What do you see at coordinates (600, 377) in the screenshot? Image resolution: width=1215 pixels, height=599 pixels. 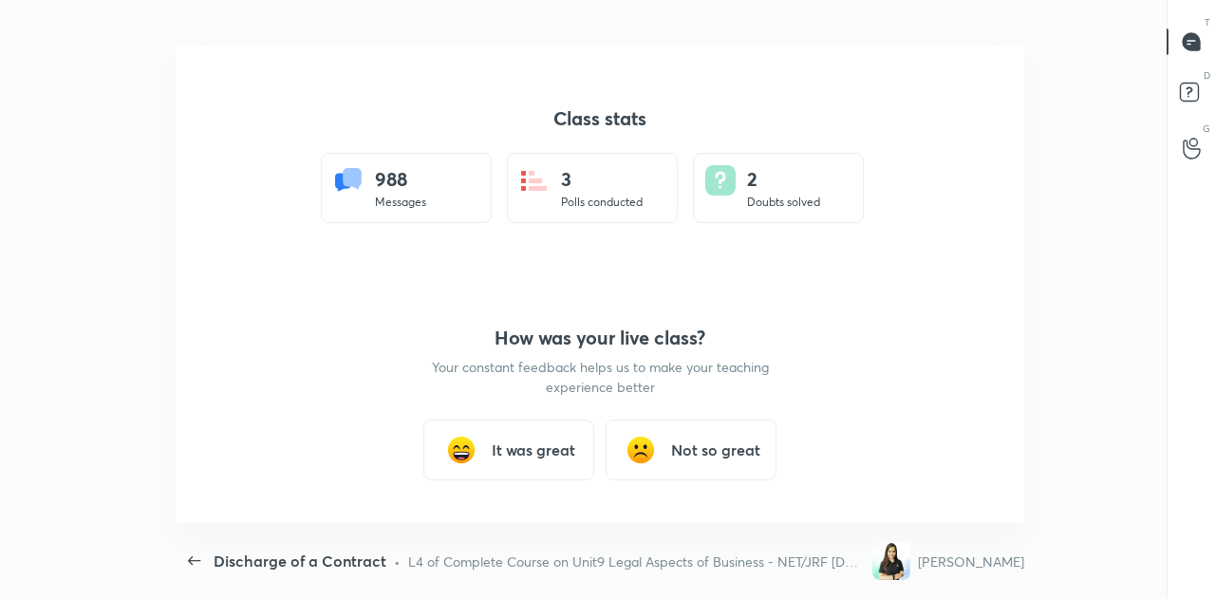 I see `p: Your constant feedback helps us to make your teaching experience better` at bounding box center [600, 377].